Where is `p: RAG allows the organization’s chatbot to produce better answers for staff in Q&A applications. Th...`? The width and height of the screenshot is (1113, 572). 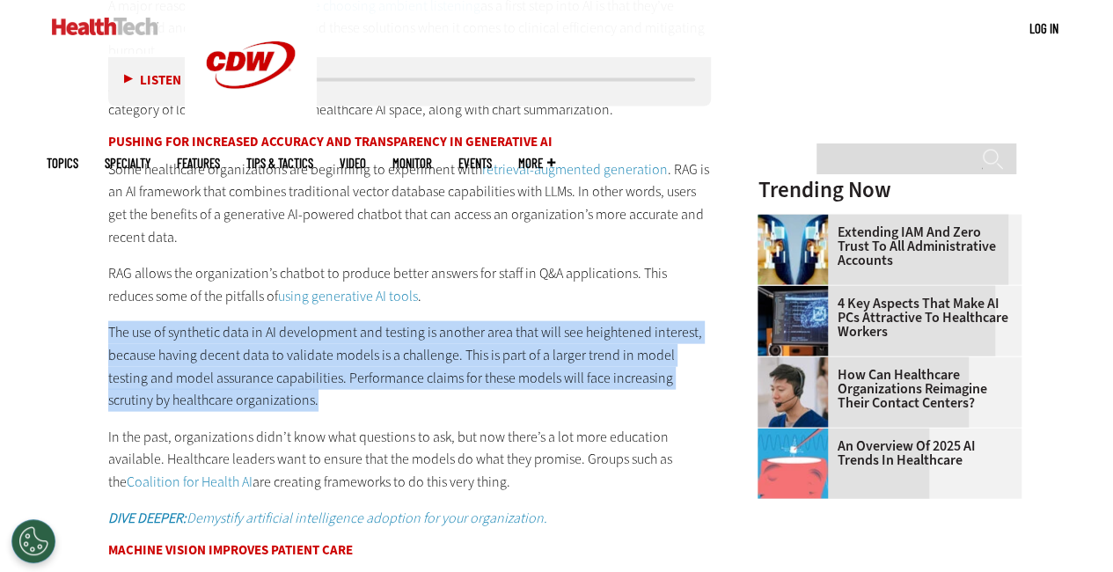 p: RAG allows the organization’s chatbot to produce better answers for staff in Q&A applications. Th... is located at coordinates (410, 284).